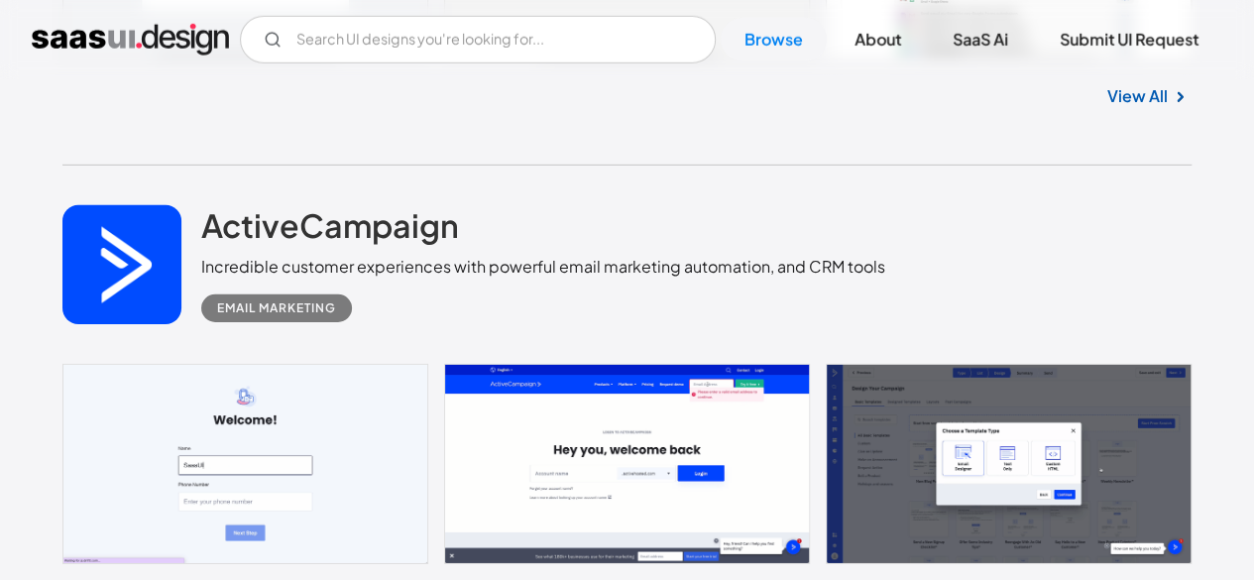  Describe the element at coordinates (330, 225) in the screenshot. I see `h2: ActiveCampaign` at that location.